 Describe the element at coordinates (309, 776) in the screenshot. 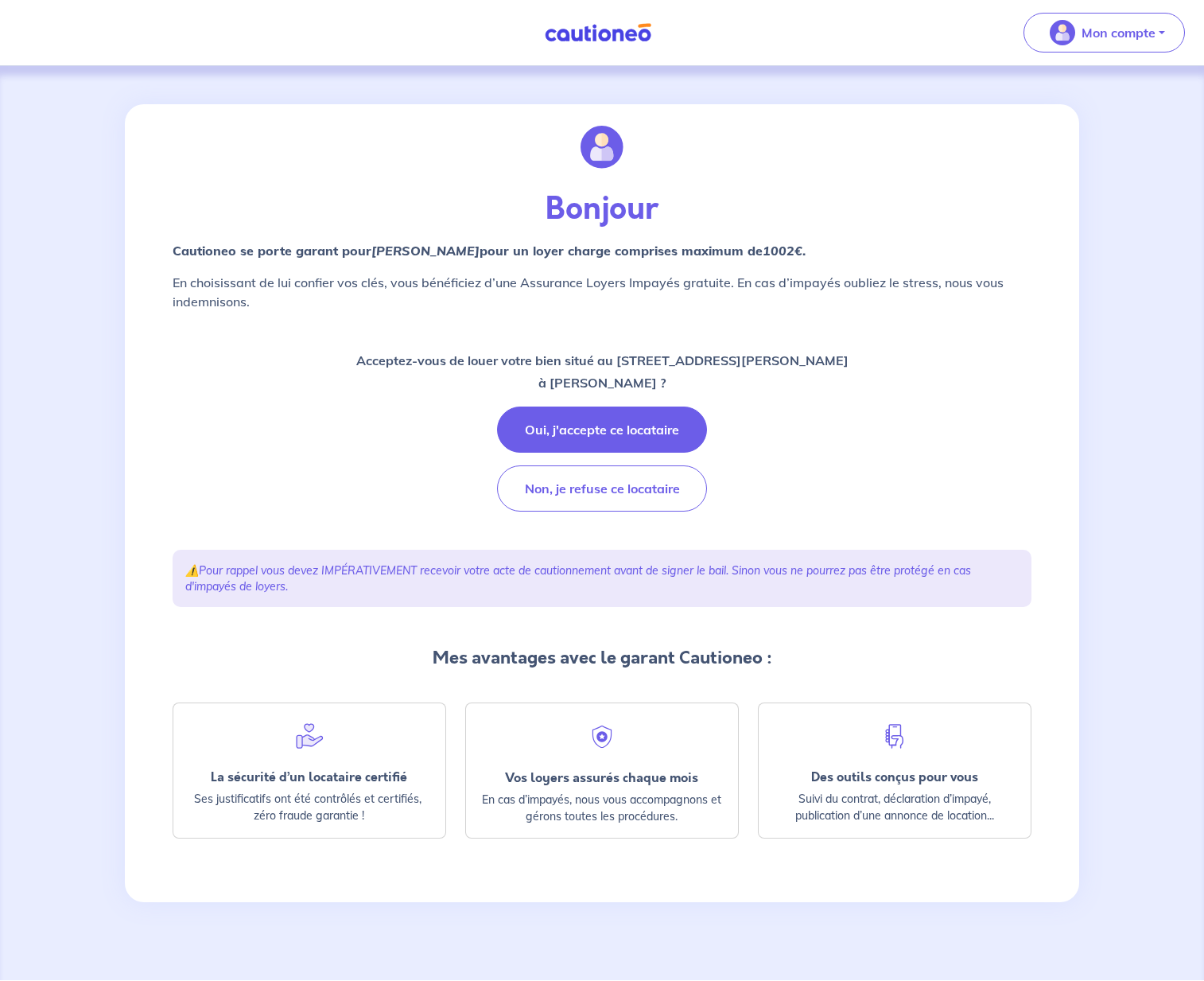

I see `div: La sécurité d’un locataire certifié` at that location.